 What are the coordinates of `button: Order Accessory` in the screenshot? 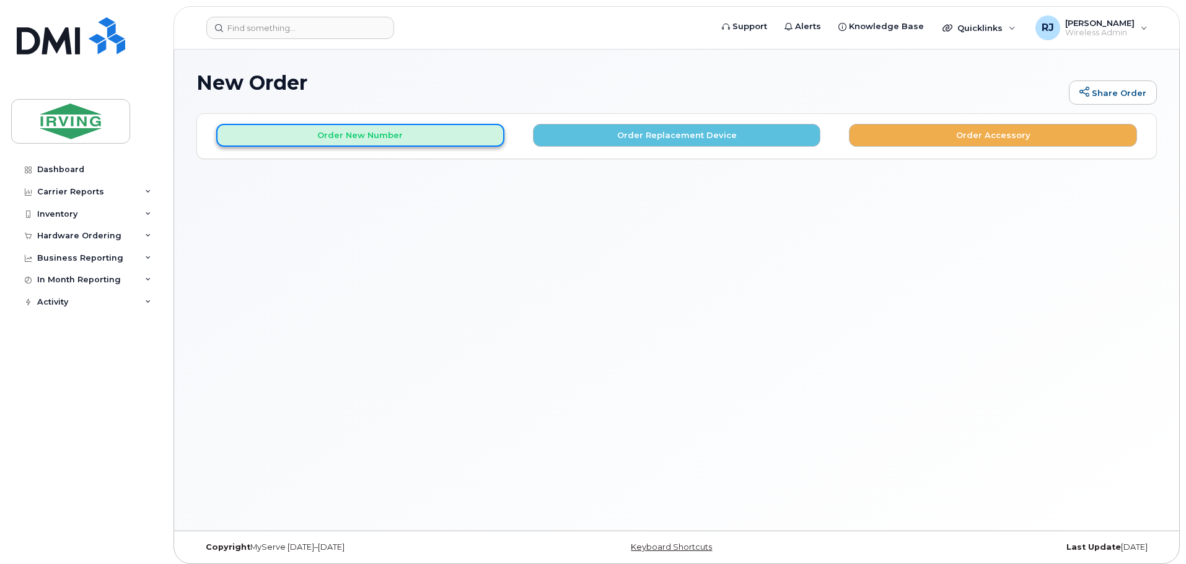 It's located at (992, 135).